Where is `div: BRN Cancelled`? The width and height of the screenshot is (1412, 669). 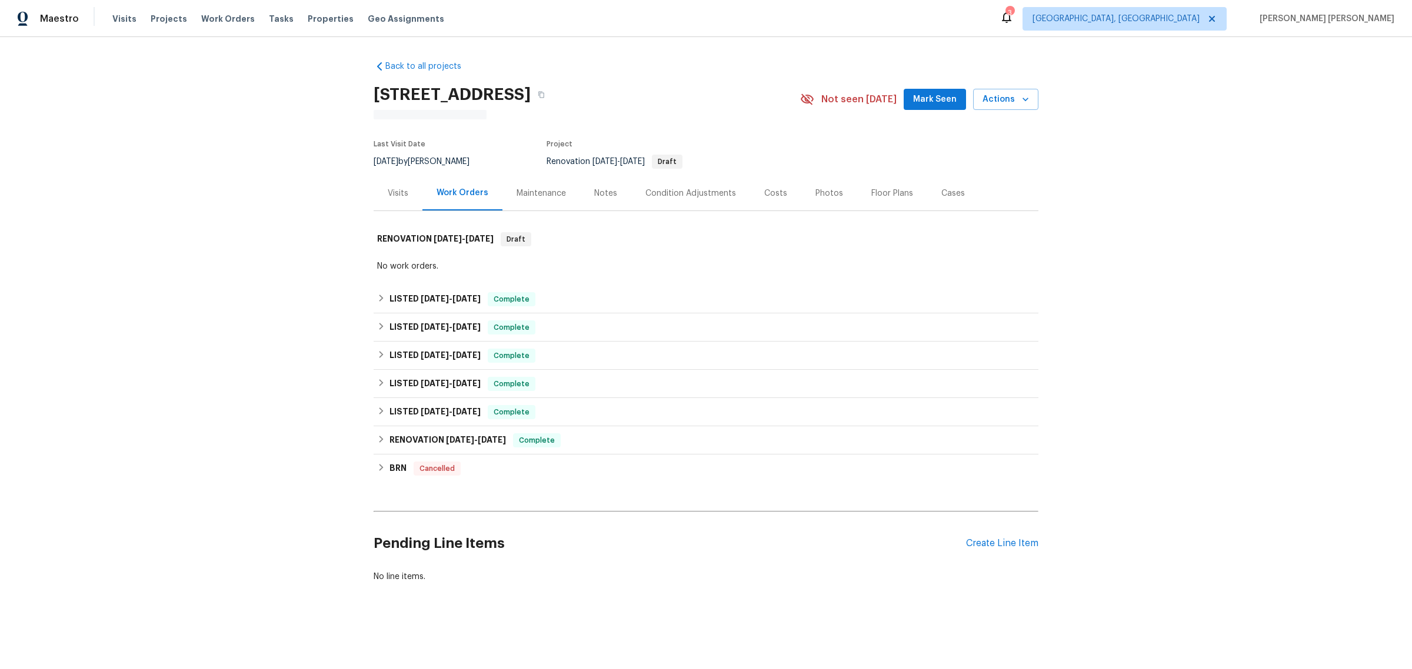
div: BRN Cancelled is located at coordinates (706, 469).